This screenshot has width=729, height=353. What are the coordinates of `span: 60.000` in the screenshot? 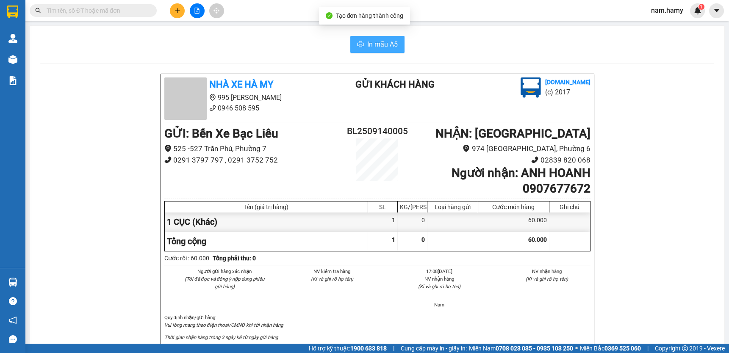 It's located at (537, 240).